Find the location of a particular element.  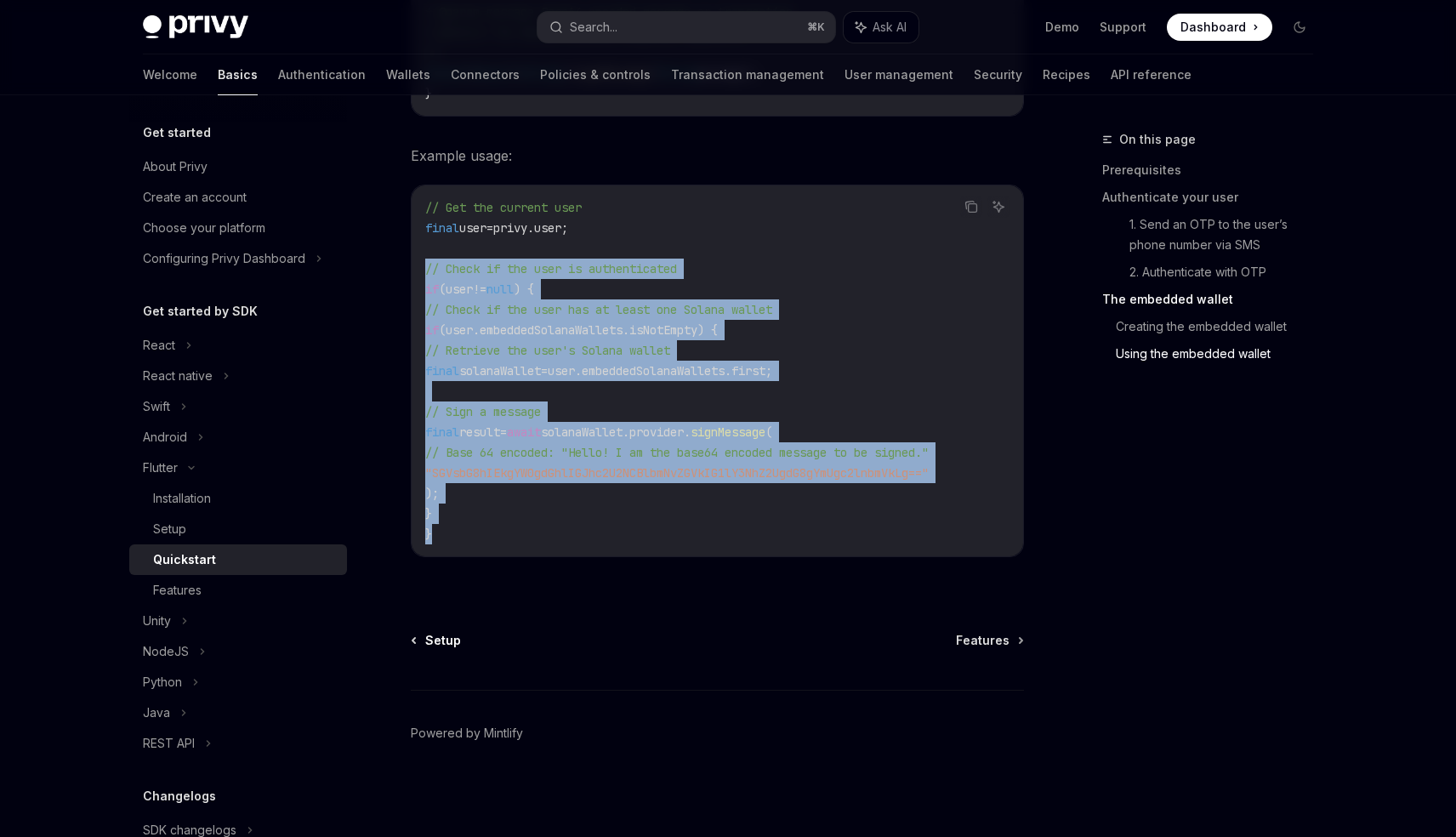

a: User management is located at coordinates (899, 75).